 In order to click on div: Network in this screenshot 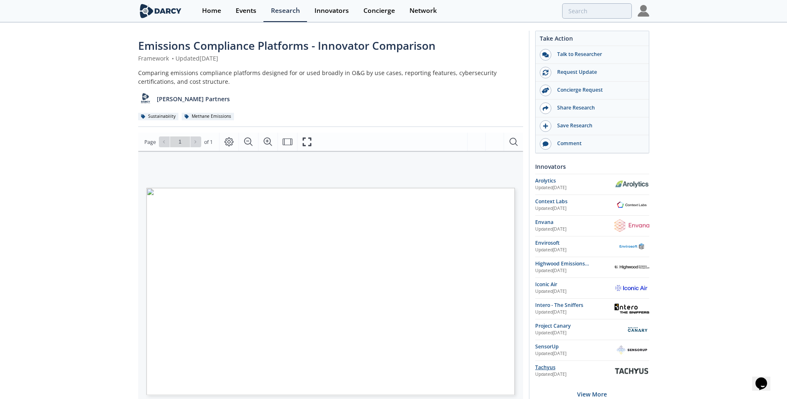, I will do `click(423, 11)`.